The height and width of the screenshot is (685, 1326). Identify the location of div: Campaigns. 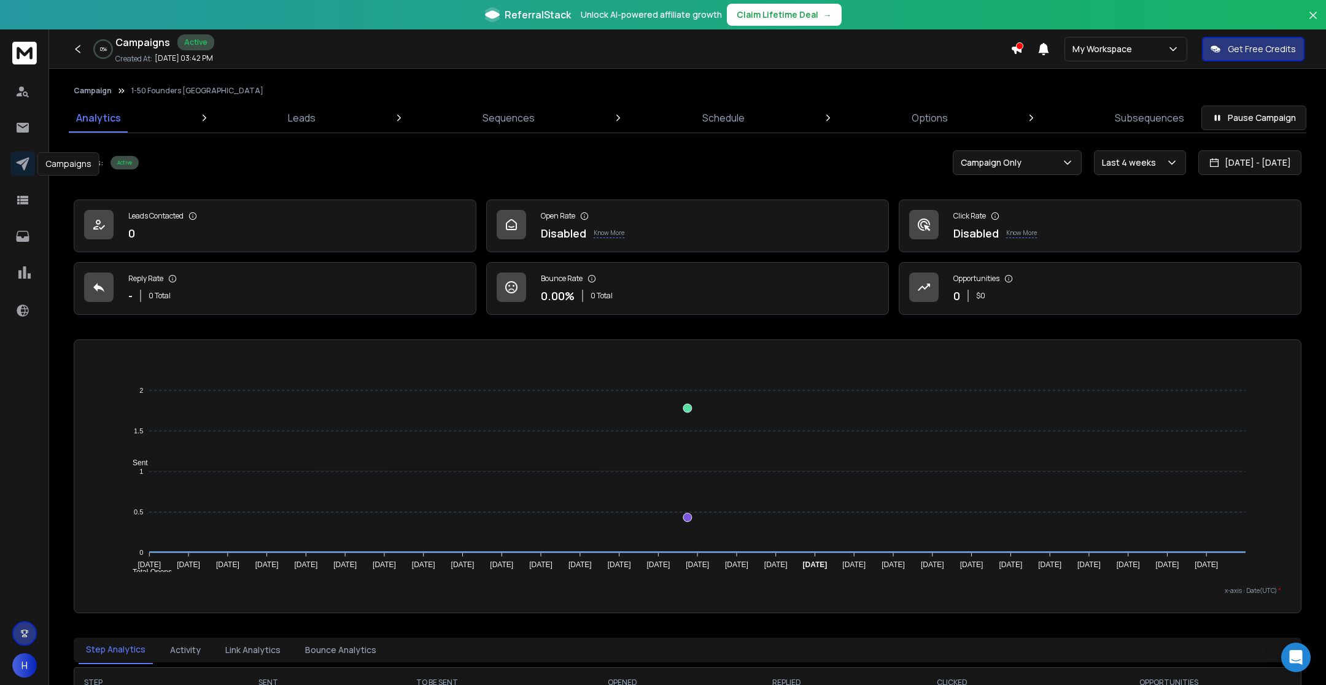
(68, 164).